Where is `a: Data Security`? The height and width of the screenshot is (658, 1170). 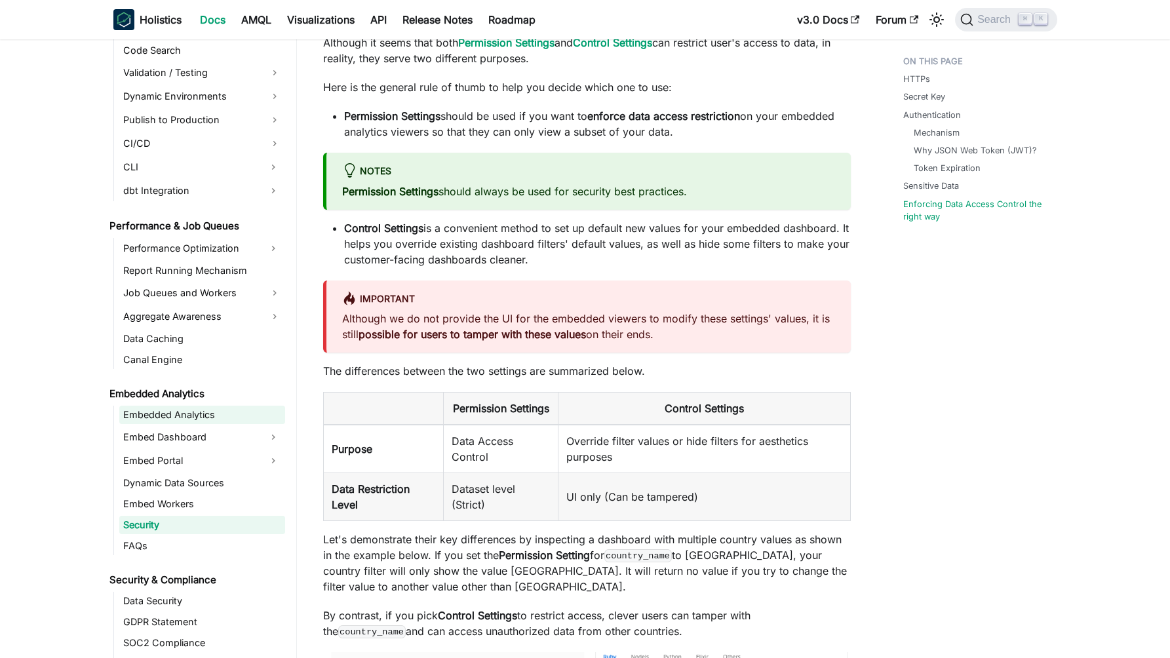
a: Data Security is located at coordinates (202, 601).